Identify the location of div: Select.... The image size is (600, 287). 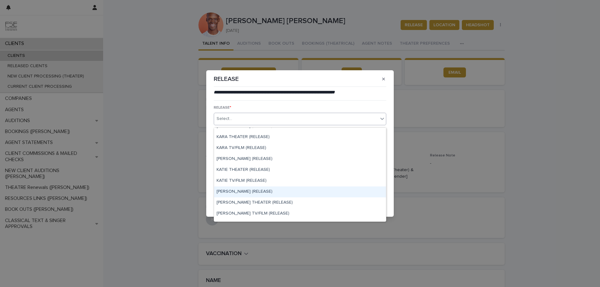
(224, 119).